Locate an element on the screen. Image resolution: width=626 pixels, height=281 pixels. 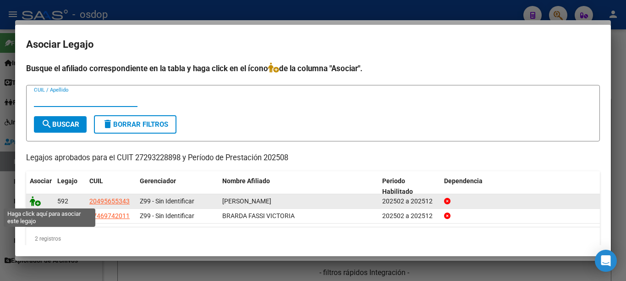
div: 2 registros is located at coordinates (313, 238).